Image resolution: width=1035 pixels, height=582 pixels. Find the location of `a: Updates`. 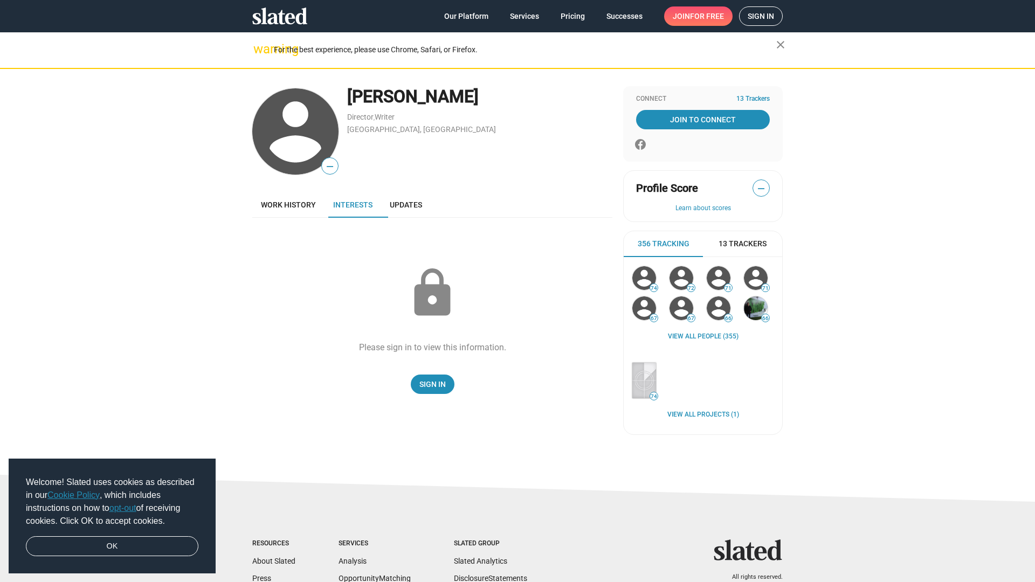

a: Updates is located at coordinates (406, 205).